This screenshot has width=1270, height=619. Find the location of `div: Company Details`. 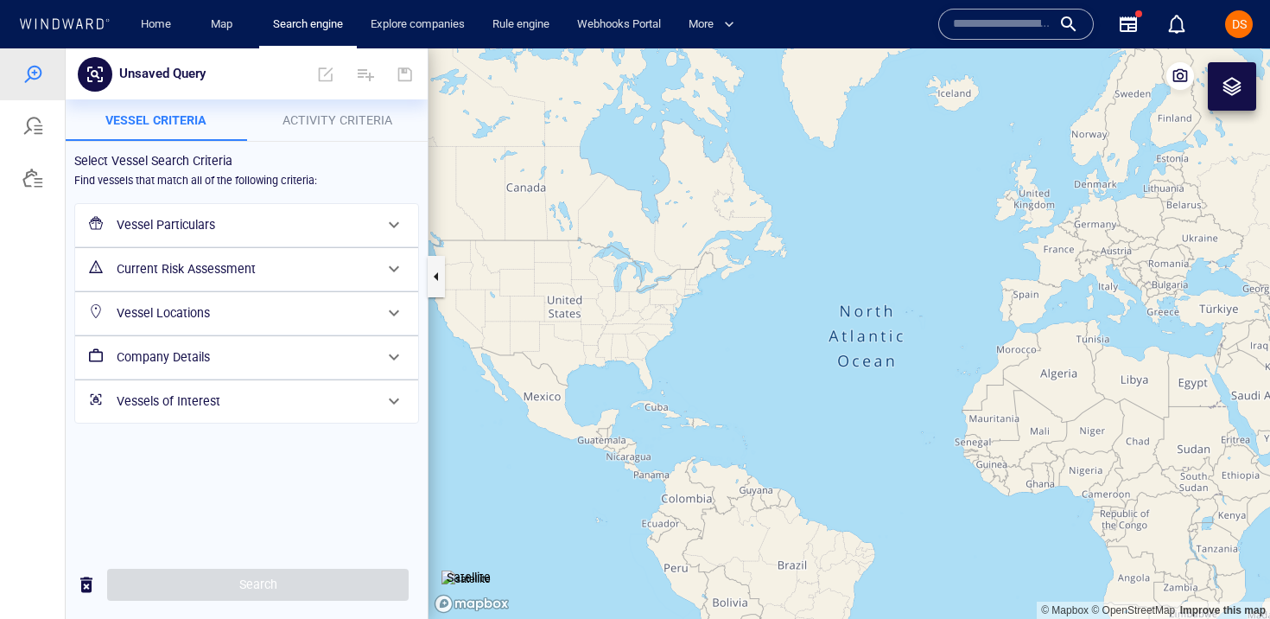

div: Company Details is located at coordinates (246, 308).